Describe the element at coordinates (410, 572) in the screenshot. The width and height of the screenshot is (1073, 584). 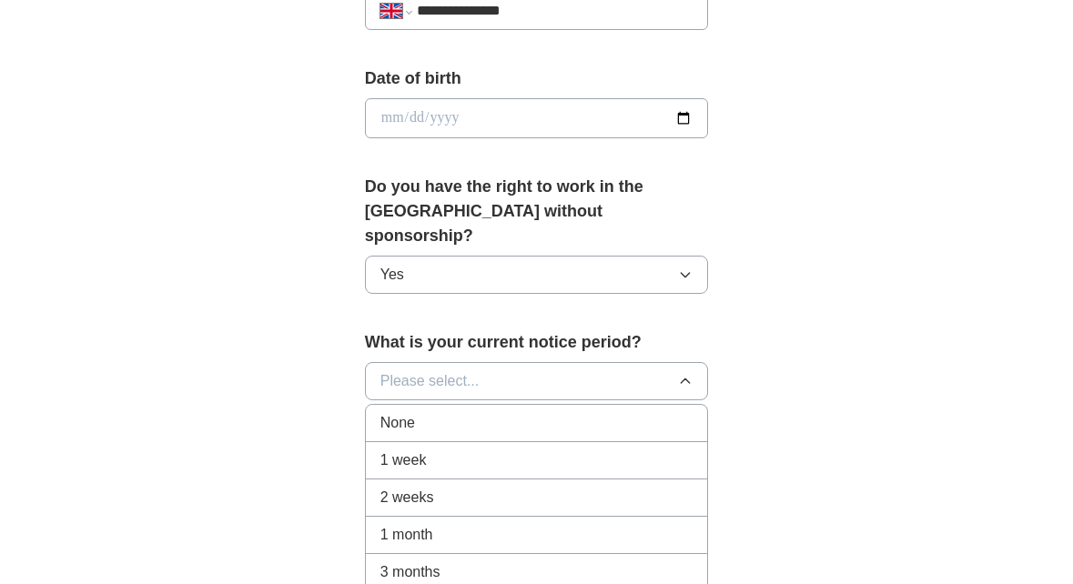
I see `span: 3 months` at that location.